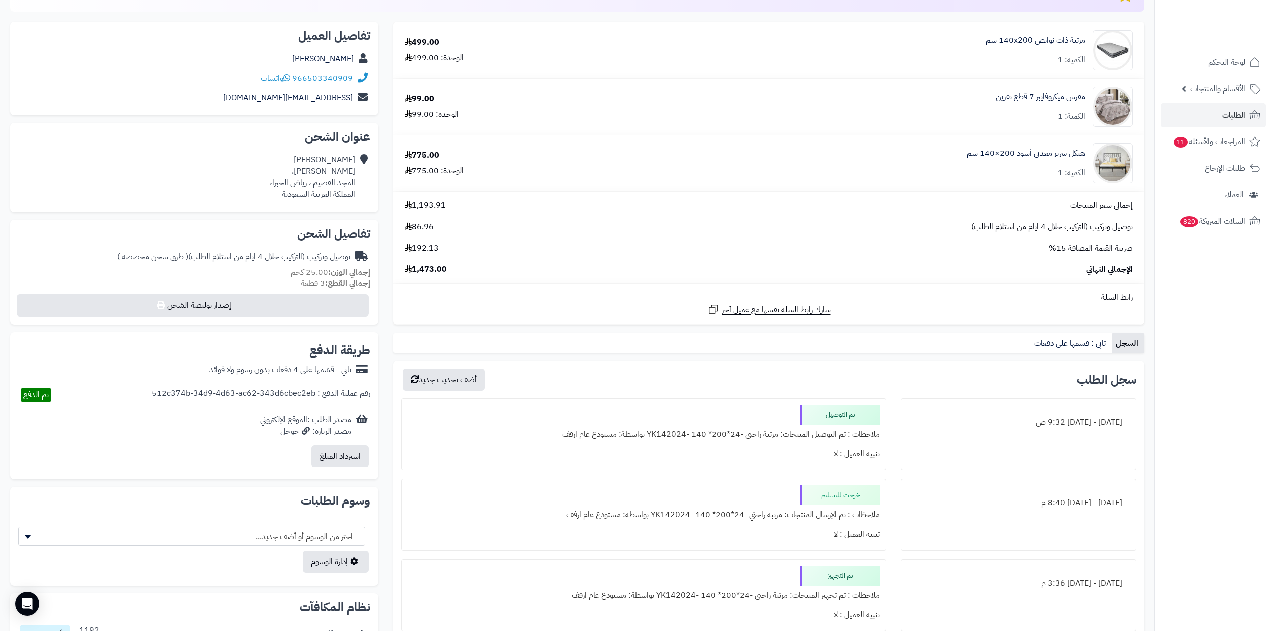 The width and height of the screenshot is (1272, 631). I want to click on img: 1752909048-1-90x90.jpg, so click(1113, 107).